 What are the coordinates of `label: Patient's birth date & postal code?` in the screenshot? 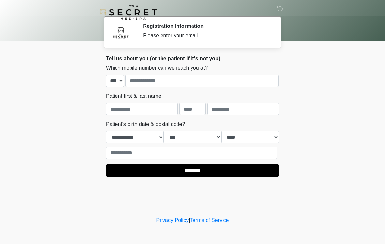 It's located at (146, 124).